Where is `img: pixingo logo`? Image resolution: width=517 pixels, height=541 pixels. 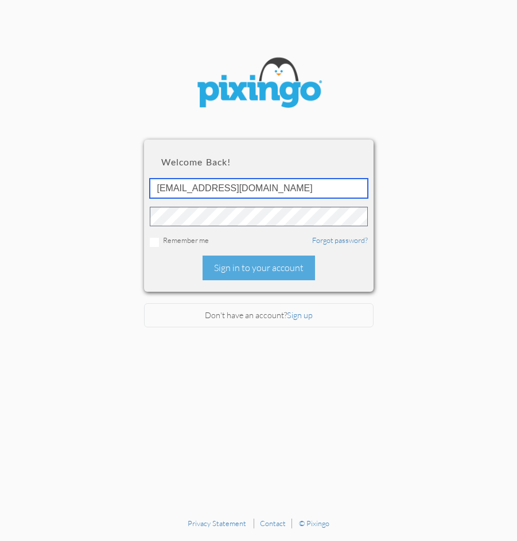
img: pixingo logo is located at coordinates (259, 84).